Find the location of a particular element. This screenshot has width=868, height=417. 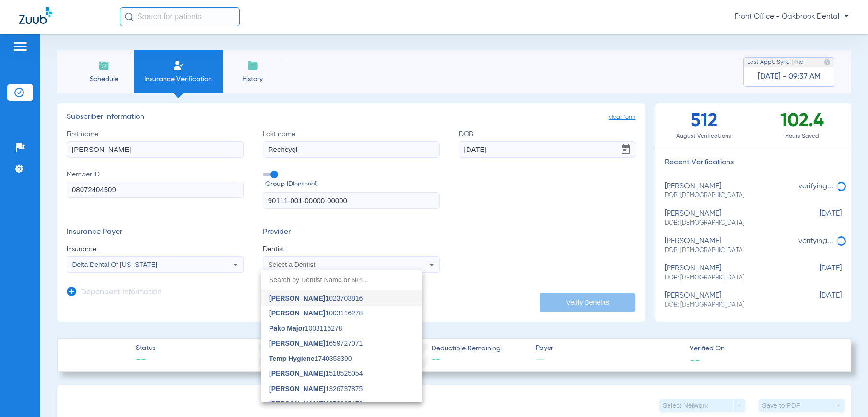

span: 1518525054 is located at coordinates (315, 374).